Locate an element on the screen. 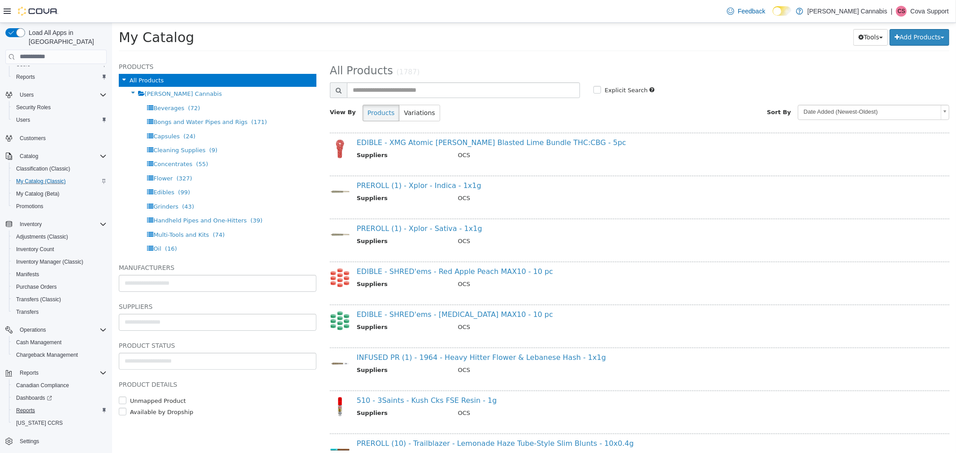 The height and width of the screenshot is (453, 956). a: Purchase Orders is located at coordinates (36, 287).